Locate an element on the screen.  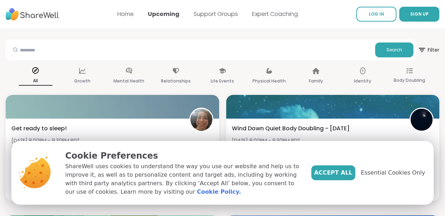
p: Cookie Preferences is located at coordinates (182, 156).